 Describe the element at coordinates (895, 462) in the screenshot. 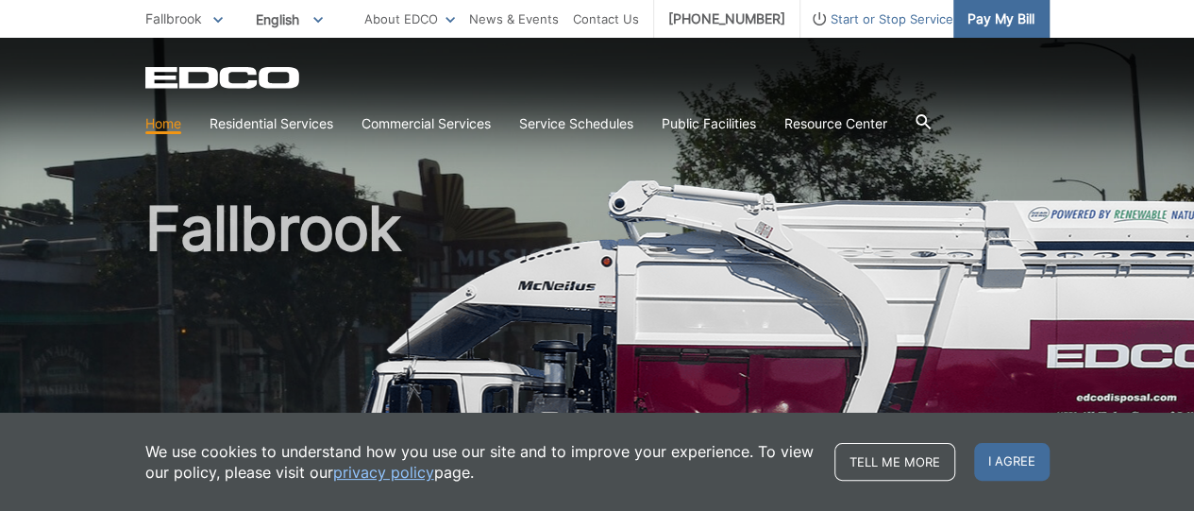

I see `a: Tell me more` at that location.